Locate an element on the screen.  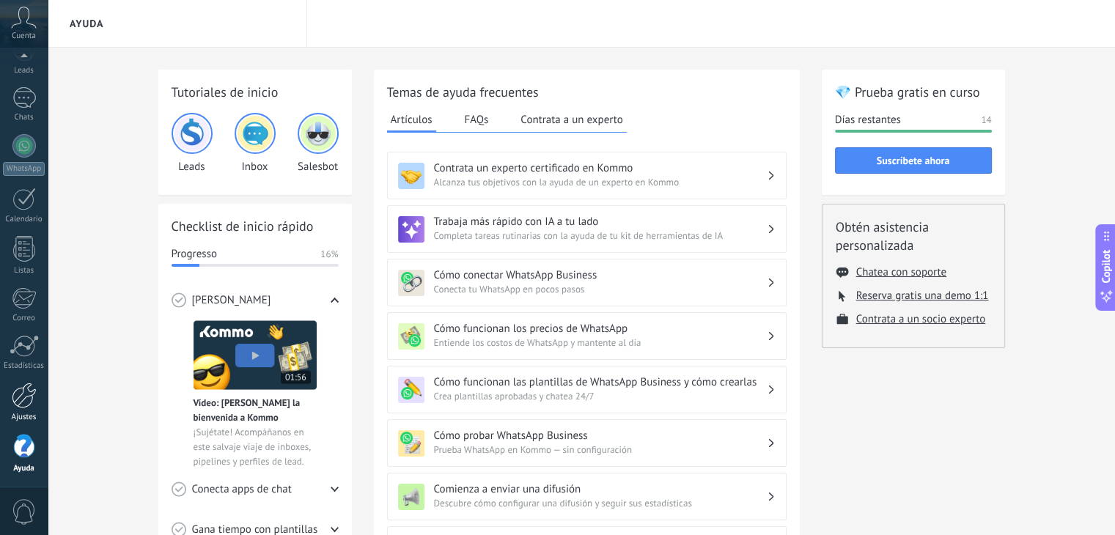
h2: Temas de ayuda frecuentes is located at coordinates (586, 92).